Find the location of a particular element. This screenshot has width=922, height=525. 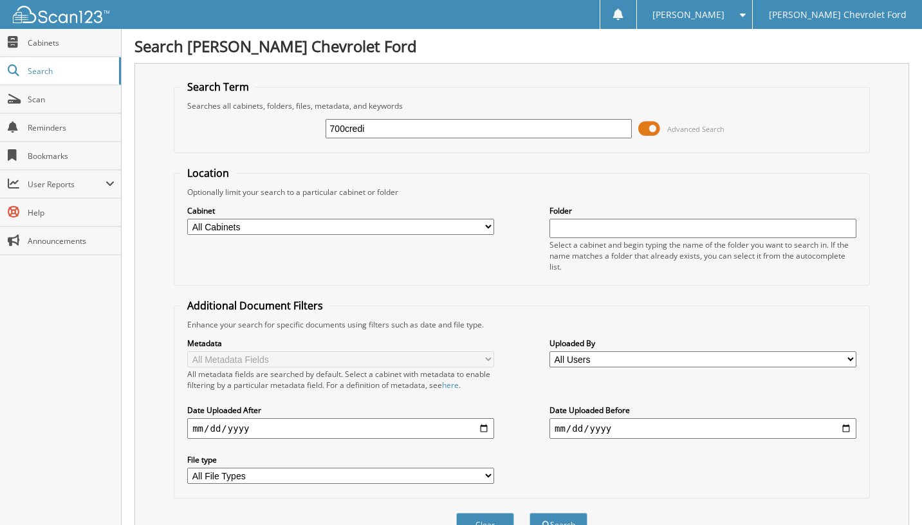

a: here is located at coordinates (450, 385).